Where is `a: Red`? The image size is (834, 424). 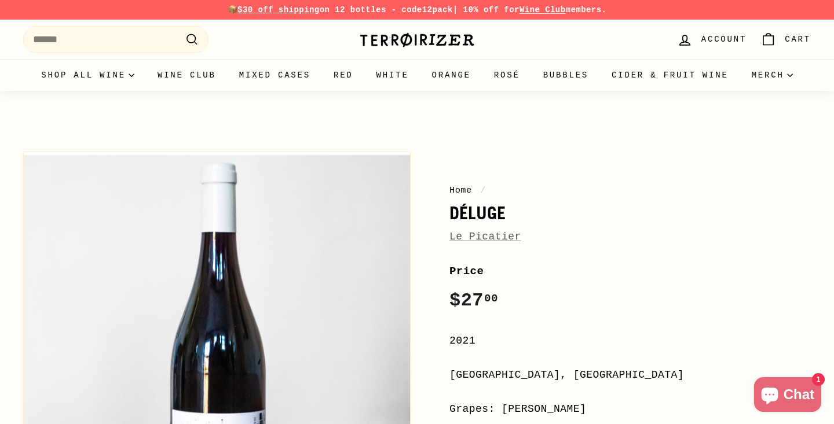 a: Red is located at coordinates (343, 75).